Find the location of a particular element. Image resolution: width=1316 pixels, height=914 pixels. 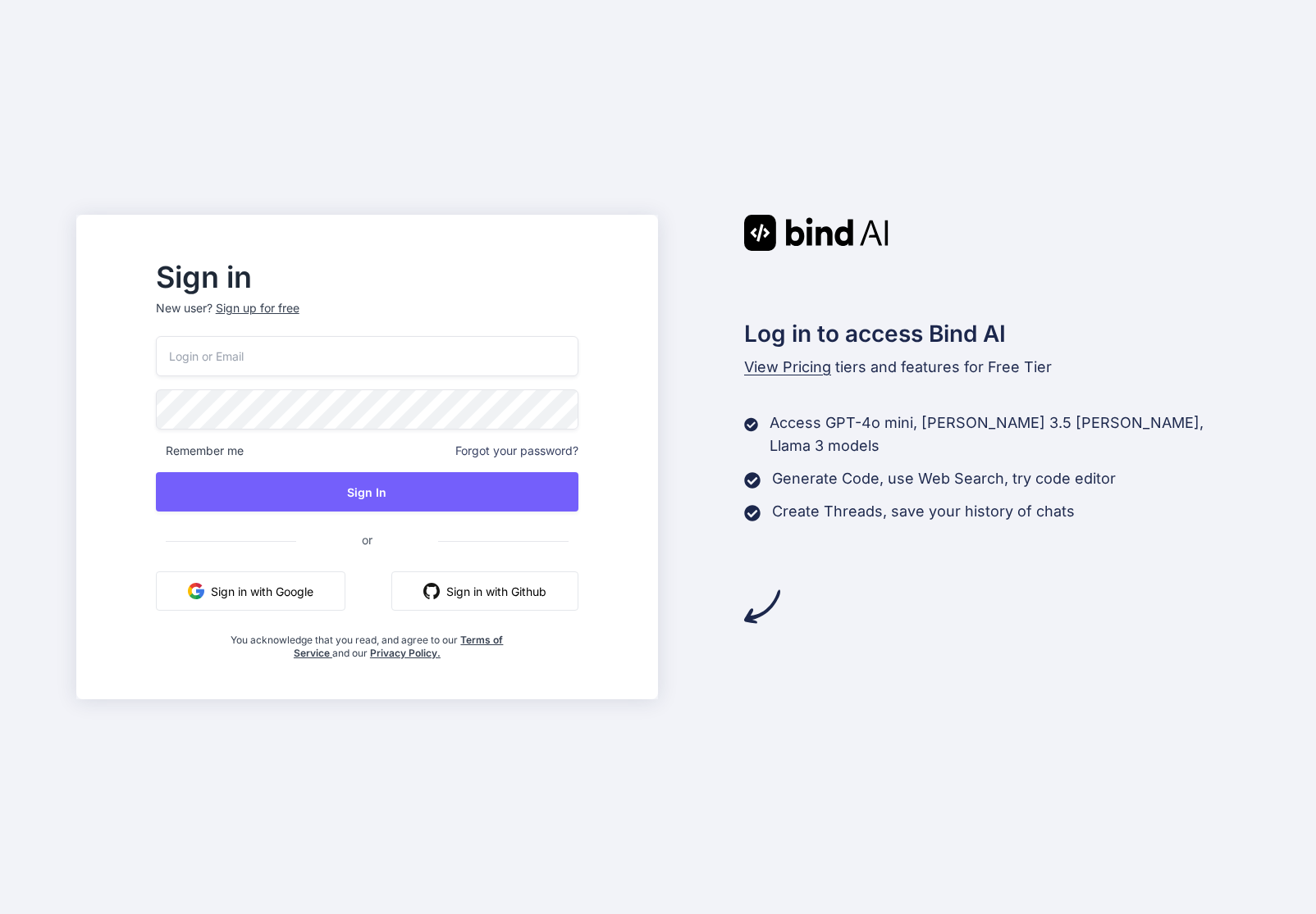

button: Sign in with Google is located at coordinates (250, 591).